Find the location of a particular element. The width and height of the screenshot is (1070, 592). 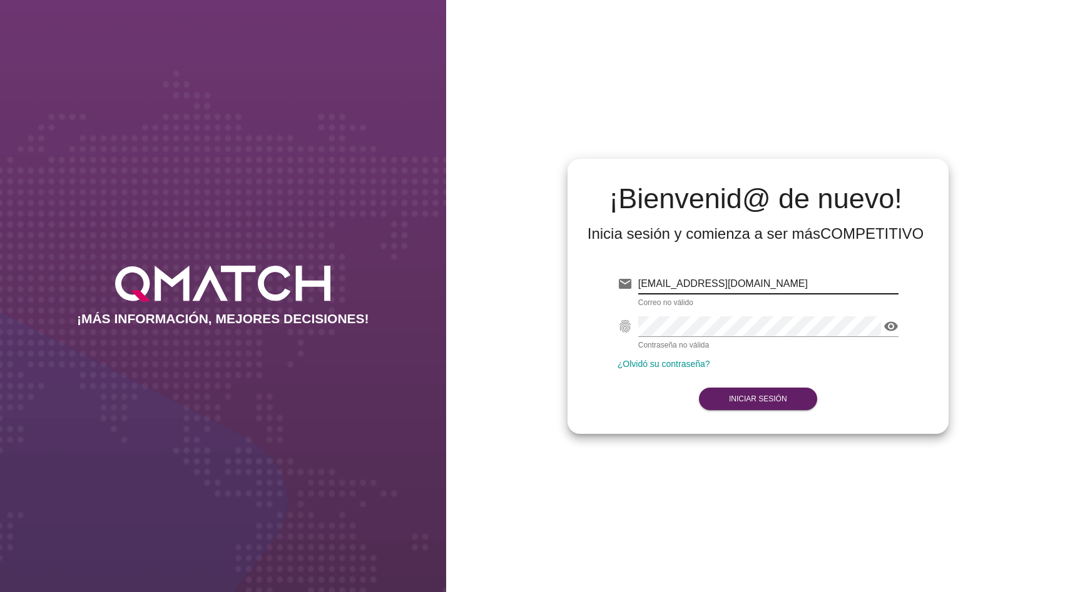

i: email is located at coordinates (625, 284).